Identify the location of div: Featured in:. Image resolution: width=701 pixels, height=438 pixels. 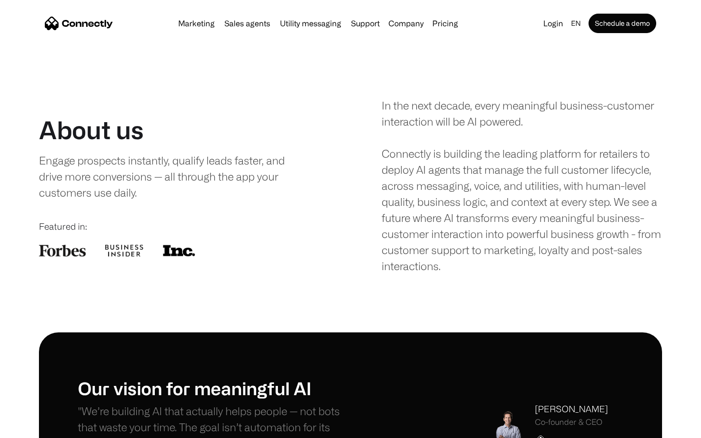
(179, 226).